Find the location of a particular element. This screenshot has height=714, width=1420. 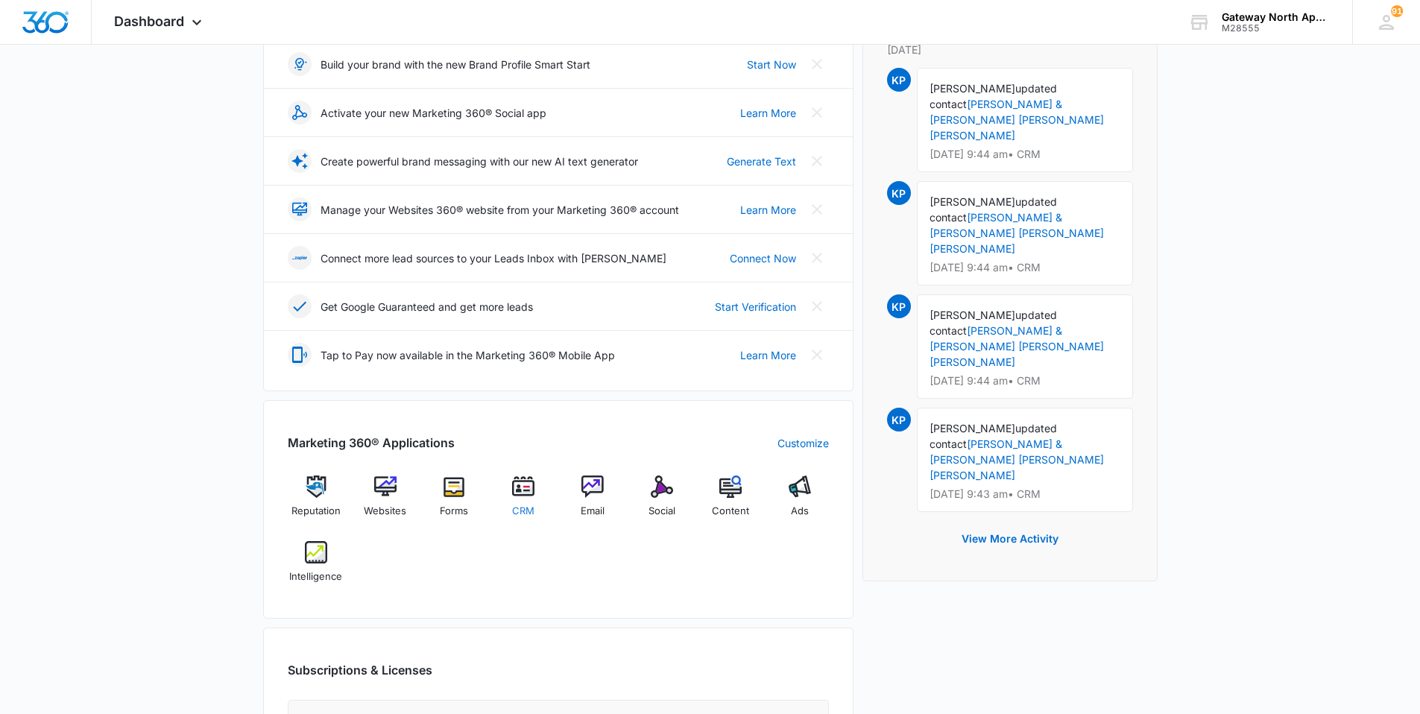

span: CRM is located at coordinates (523, 511).